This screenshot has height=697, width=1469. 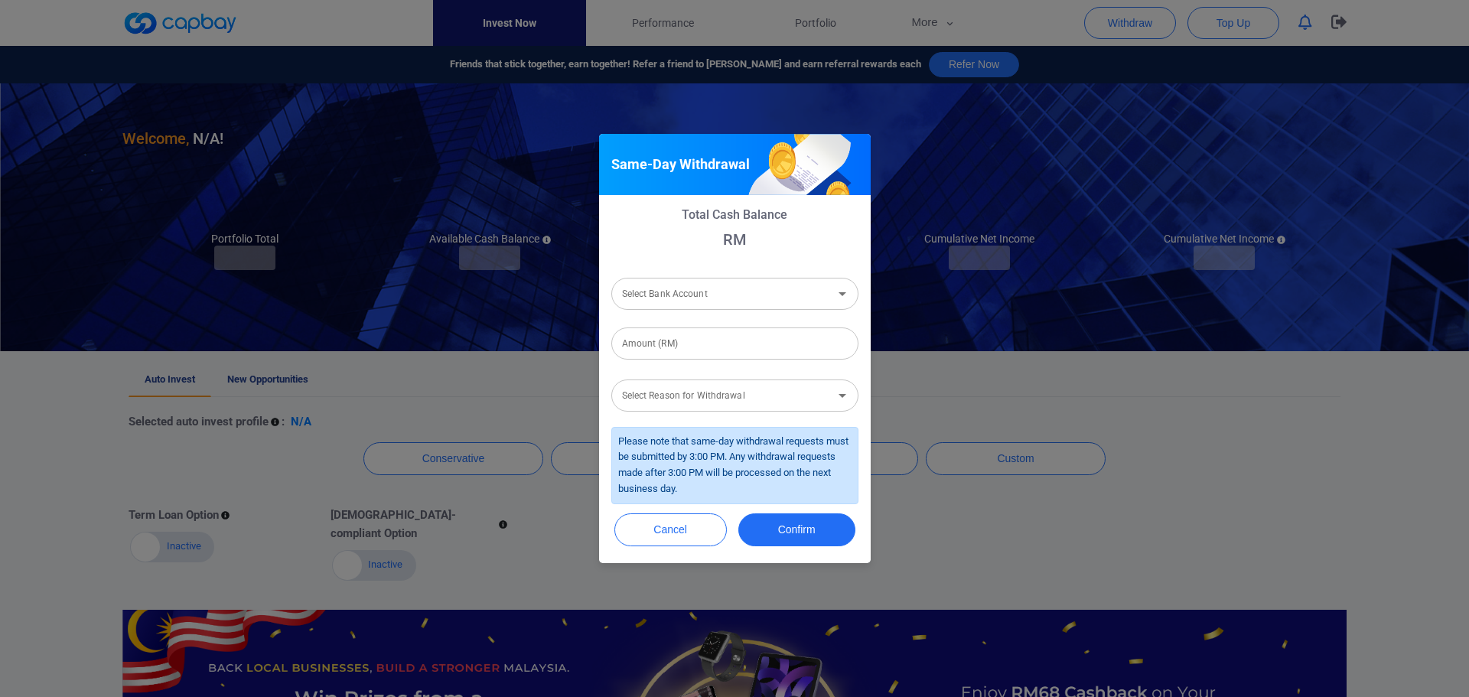 What do you see at coordinates (734, 465) in the screenshot?
I see `div: Please note that same-day withdrawal requests must be submitted by 3:00 PM. Any withdrawal reques...` at bounding box center [734, 465].